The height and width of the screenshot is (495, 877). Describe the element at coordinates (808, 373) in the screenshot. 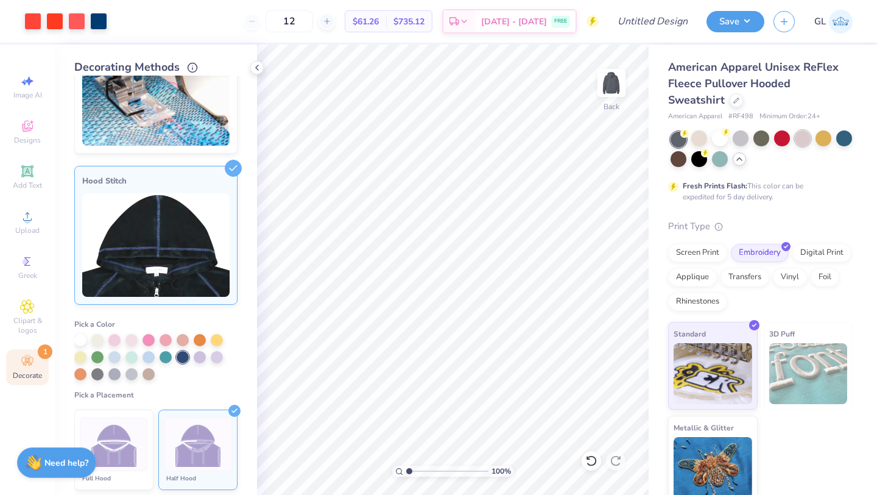

I see `img: 3D Puff` at that location.